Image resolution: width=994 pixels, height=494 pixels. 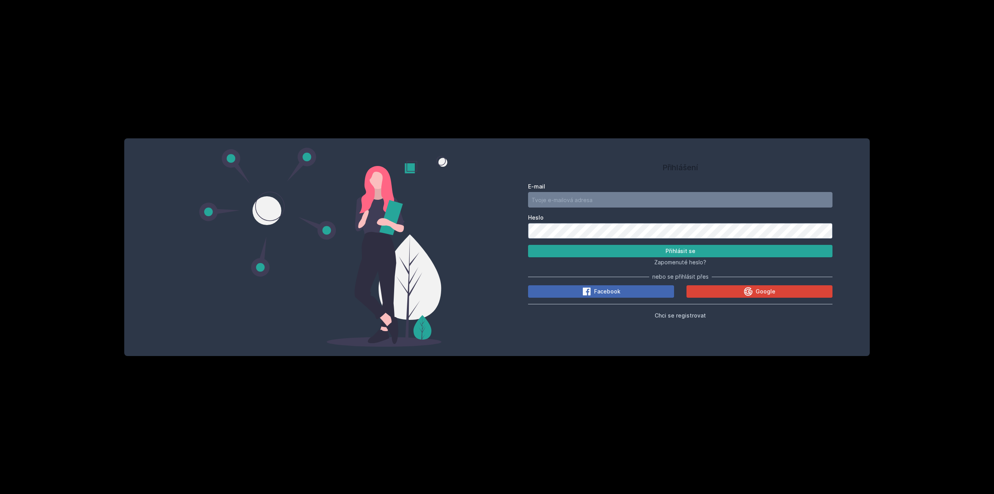 I want to click on span: nebo se přihlásit přes, so click(x=680, y=276).